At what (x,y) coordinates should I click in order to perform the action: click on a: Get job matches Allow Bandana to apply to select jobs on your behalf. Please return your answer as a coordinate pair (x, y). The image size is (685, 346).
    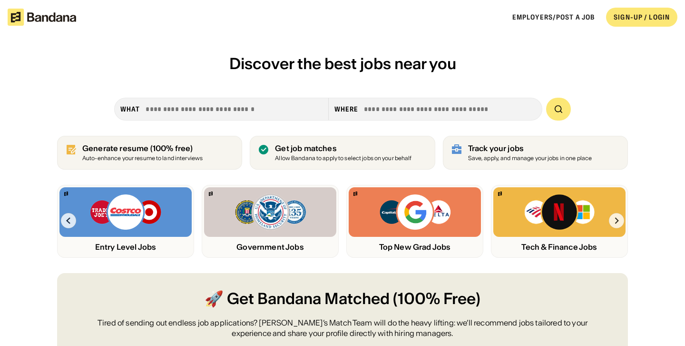
    Looking at the image, I should click on (342, 152).